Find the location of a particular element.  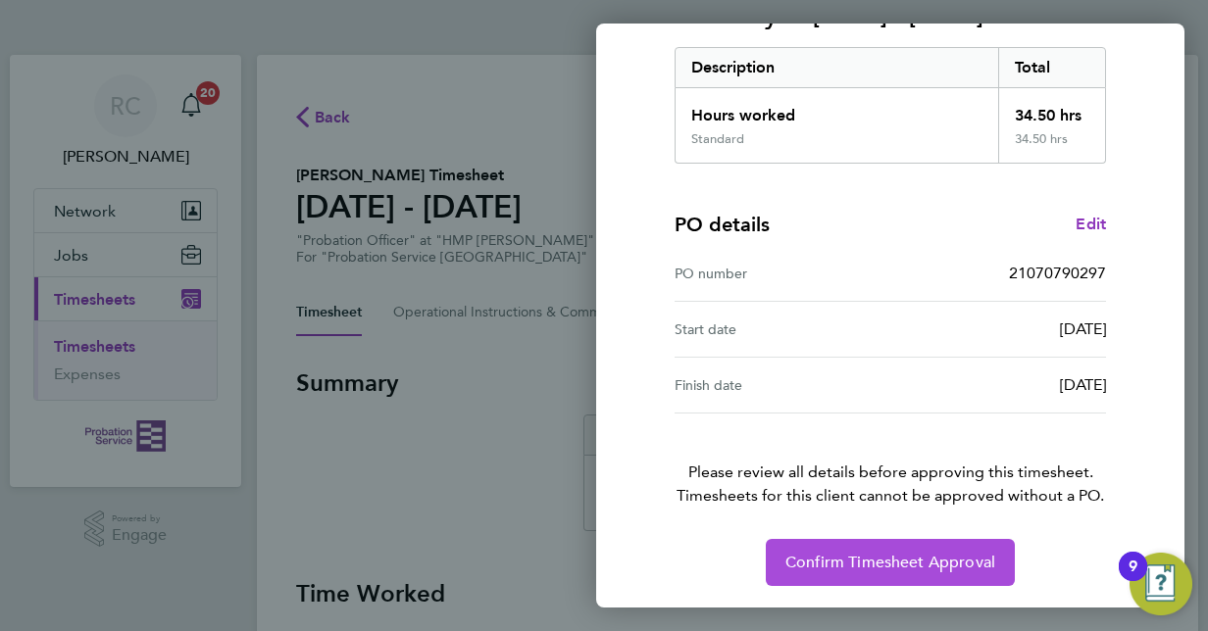

span: Confirm Timesheet Approval is located at coordinates (890, 563).